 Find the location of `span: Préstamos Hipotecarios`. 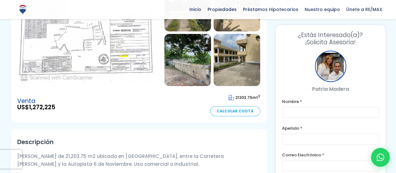

span: Préstamos Hipotecarios is located at coordinates (271, 9).